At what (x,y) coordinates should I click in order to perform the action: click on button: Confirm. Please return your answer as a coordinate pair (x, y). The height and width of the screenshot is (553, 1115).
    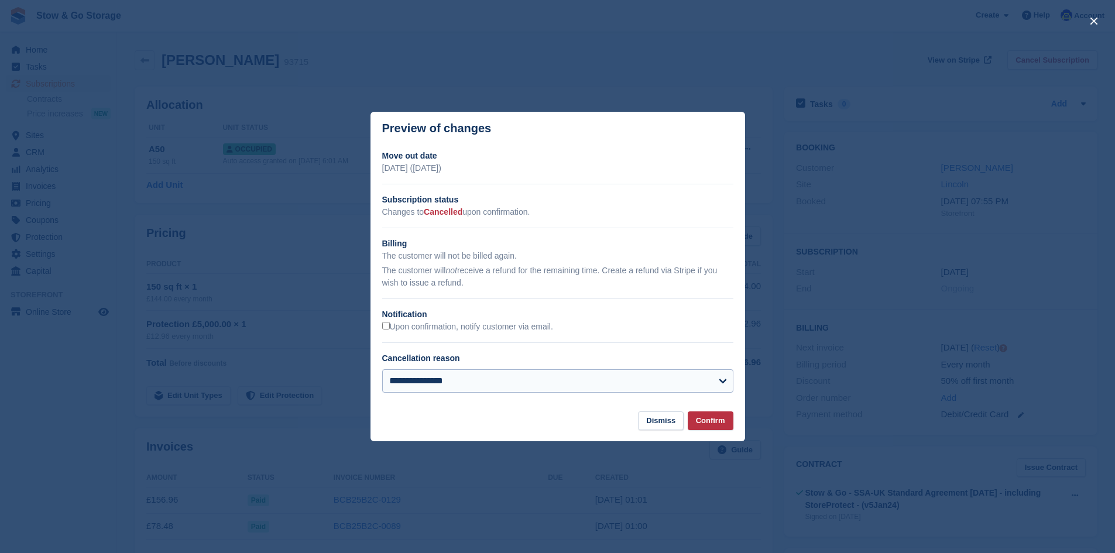
    Looking at the image, I should click on (710, 421).